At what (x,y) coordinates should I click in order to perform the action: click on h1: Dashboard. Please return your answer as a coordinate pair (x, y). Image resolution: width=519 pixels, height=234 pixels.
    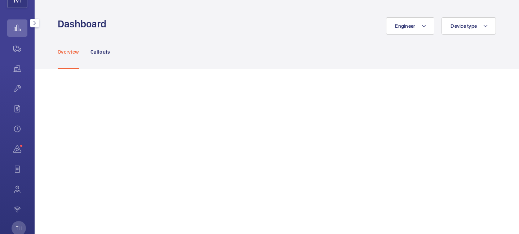
    Looking at the image, I should click on (84, 24).